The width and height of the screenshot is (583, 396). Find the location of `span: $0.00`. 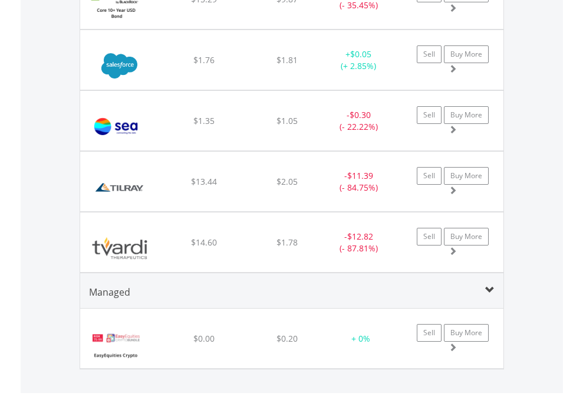

span: $0.00 is located at coordinates (204, 338).